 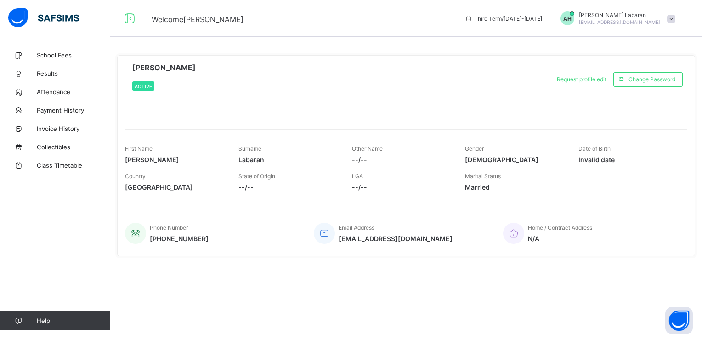 What do you see at coordinates (257, 176) in the screenshot?
I see `span: State of Origin` at bounding box center [257, 176].